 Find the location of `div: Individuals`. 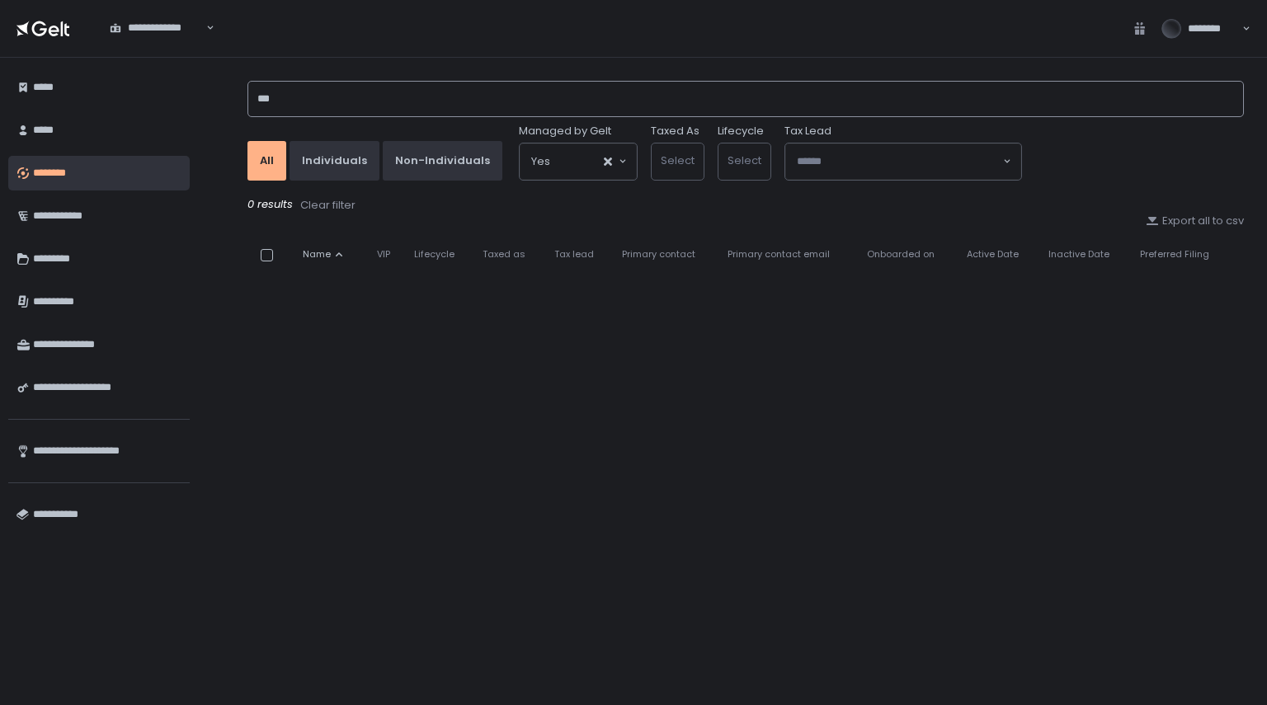

div: Individuals is located at coordinates (334, 161).